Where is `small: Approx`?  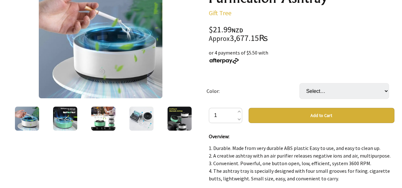 small: Approx is located at coordinates (219, 38).